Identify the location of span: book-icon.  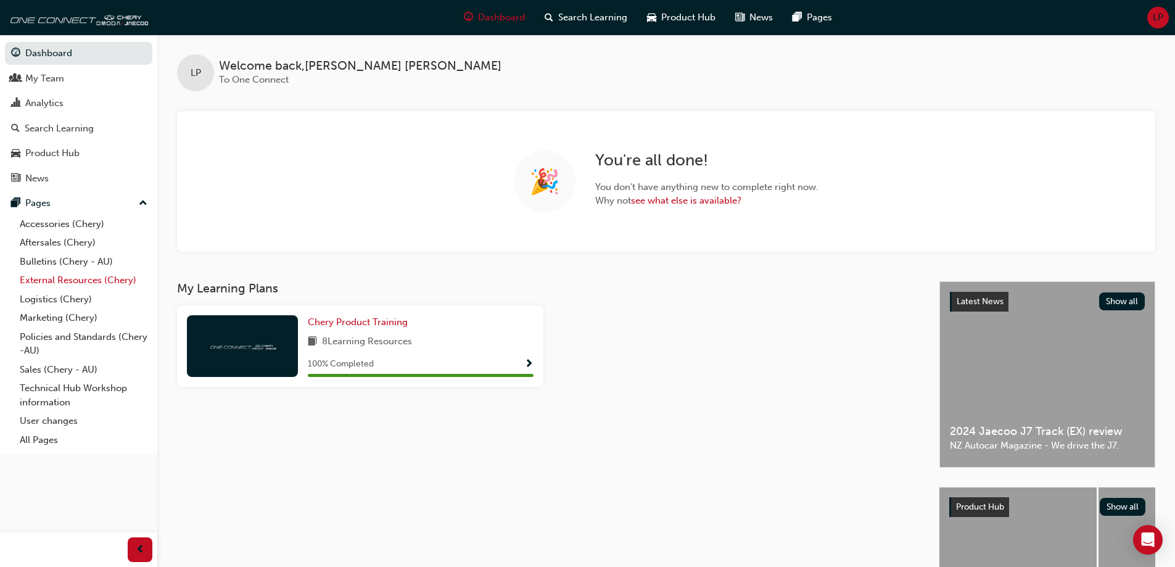
(312, 342).